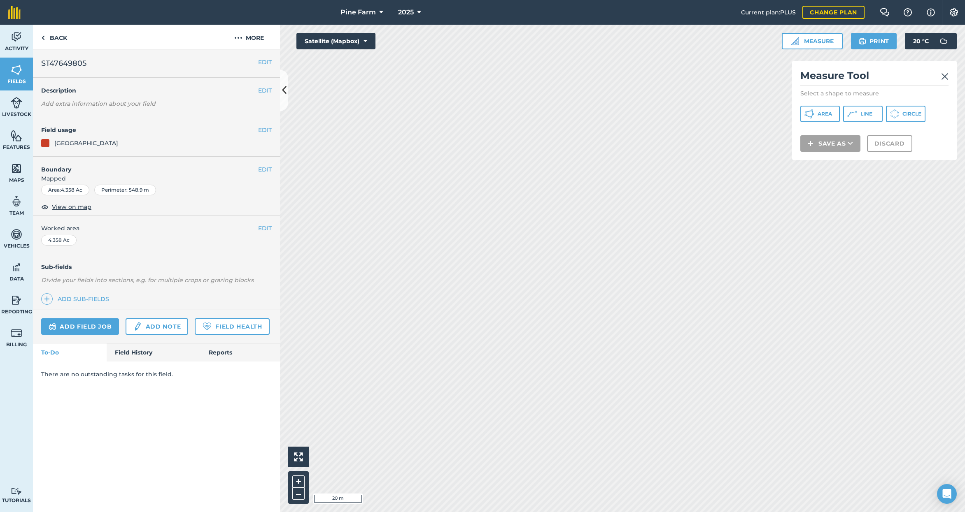 This screenshot has height=512, width=965. Describe the element at coordinates (149, 130) in the screenshot. I see `h4: Field usage` at that location.